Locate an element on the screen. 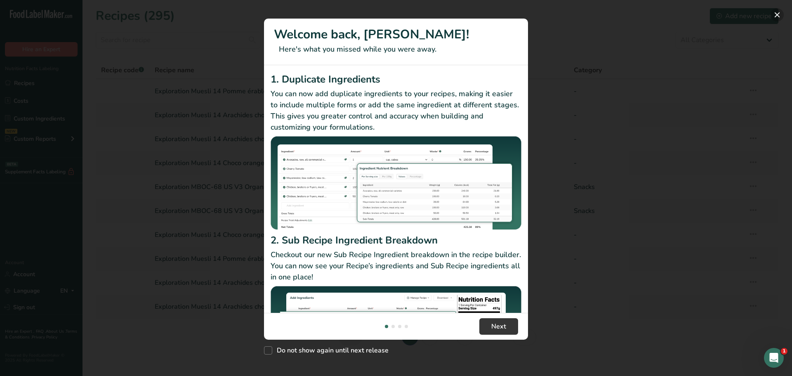 The height and width of the screenshot is (376, 792). h2: 1. Duplicate Ingredients is located at coordinates (396, 79).